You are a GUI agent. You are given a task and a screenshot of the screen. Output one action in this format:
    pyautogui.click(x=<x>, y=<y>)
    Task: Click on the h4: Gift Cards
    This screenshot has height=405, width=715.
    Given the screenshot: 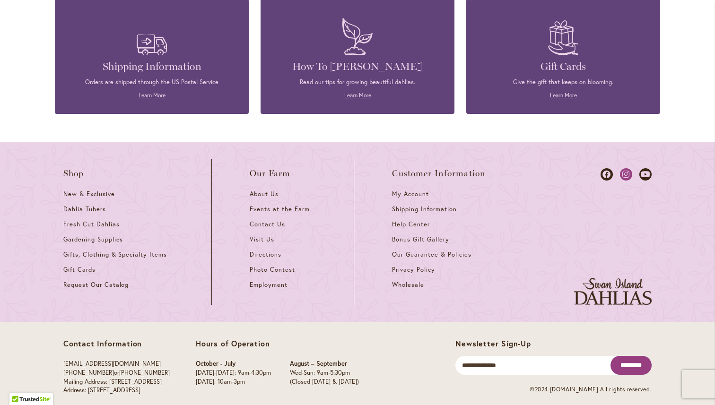 What is the action you would take?
    pyautogui.click(x=563, y=67)
    